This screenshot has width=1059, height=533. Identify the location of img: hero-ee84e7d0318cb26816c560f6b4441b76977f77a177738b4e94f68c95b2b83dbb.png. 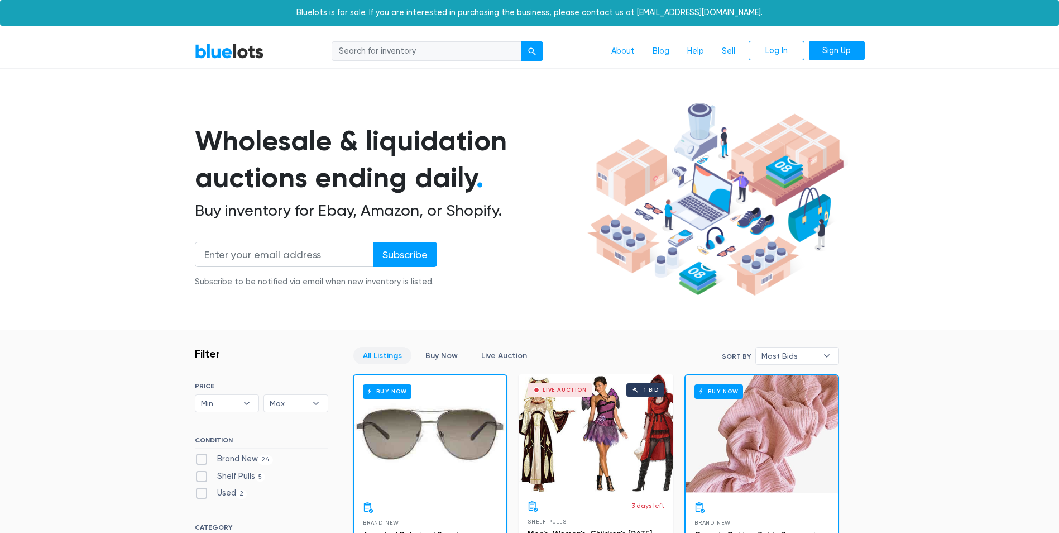
(716, 199).